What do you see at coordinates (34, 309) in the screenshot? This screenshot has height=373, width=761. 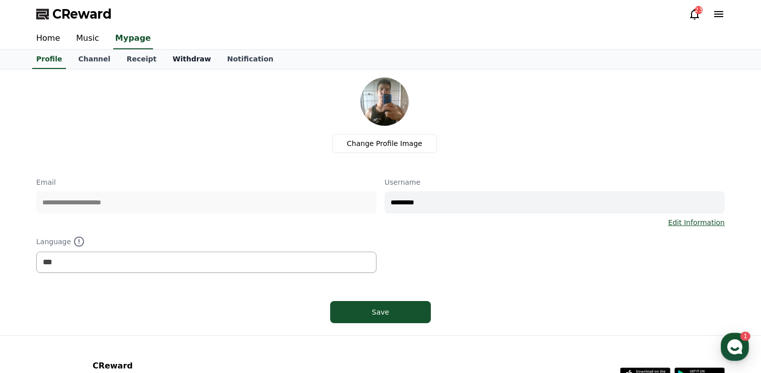 I see `span: Home` at bounding box center [34, 309].